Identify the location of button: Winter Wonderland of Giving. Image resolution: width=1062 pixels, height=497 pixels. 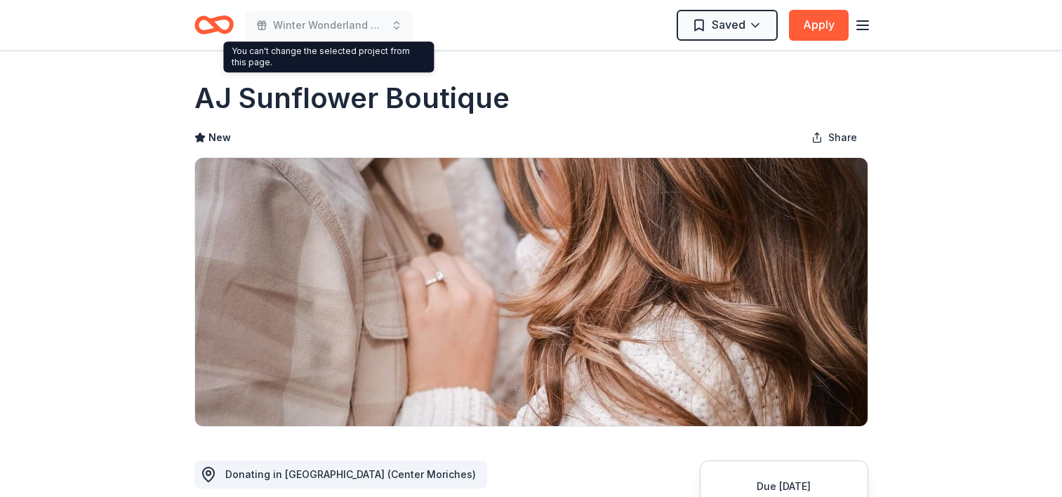
(329, 25).